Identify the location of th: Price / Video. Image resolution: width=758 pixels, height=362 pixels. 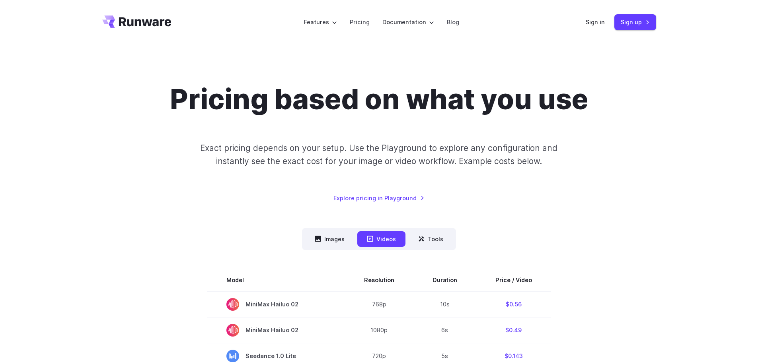
(513, 280).